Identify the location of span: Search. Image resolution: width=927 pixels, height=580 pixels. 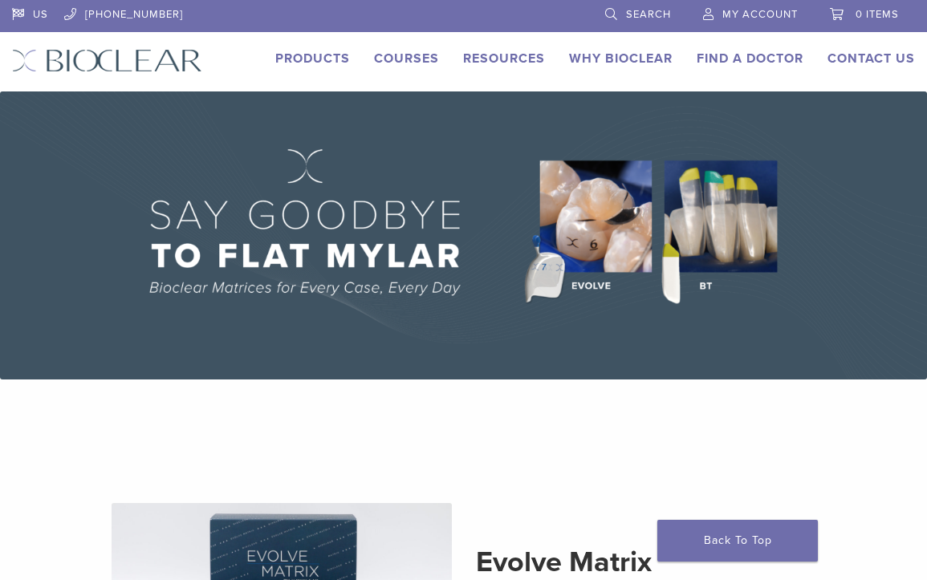
(648, 14).